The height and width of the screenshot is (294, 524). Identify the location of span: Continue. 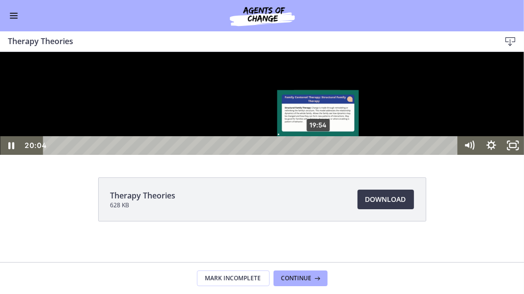
(296, 279).